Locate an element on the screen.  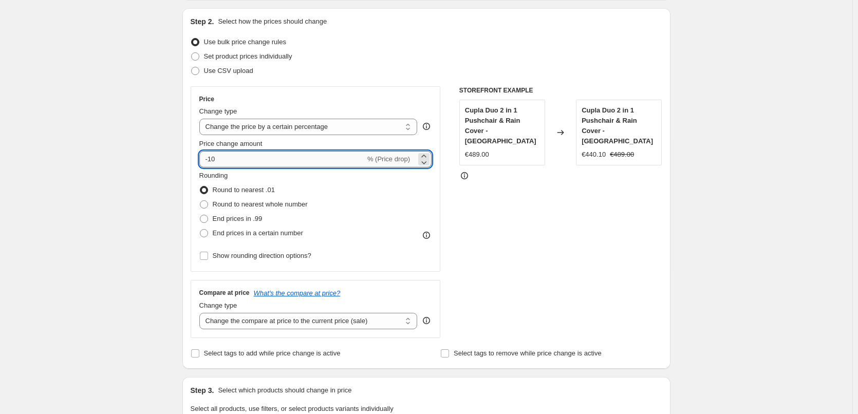
span: Set product prices individually is located at coordinates (248, 56).